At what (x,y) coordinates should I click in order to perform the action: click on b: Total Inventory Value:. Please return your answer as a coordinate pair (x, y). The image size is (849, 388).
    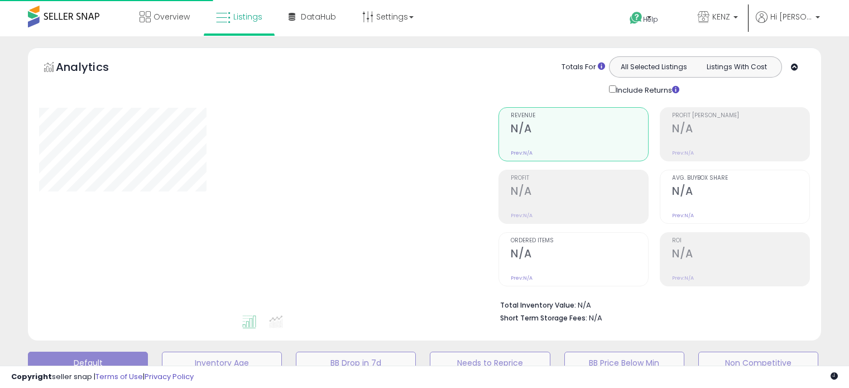
    Looking at the image, I should click on (538, 305).